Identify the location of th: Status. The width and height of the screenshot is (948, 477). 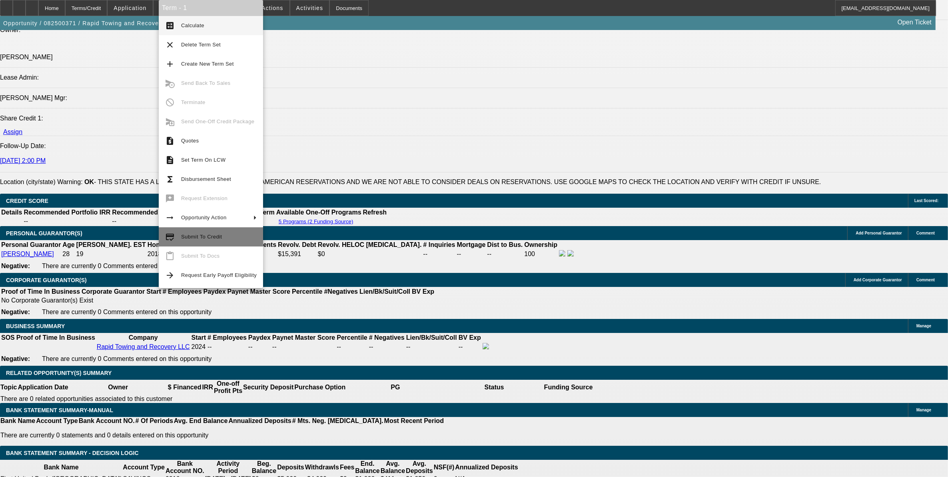
(494, 387).